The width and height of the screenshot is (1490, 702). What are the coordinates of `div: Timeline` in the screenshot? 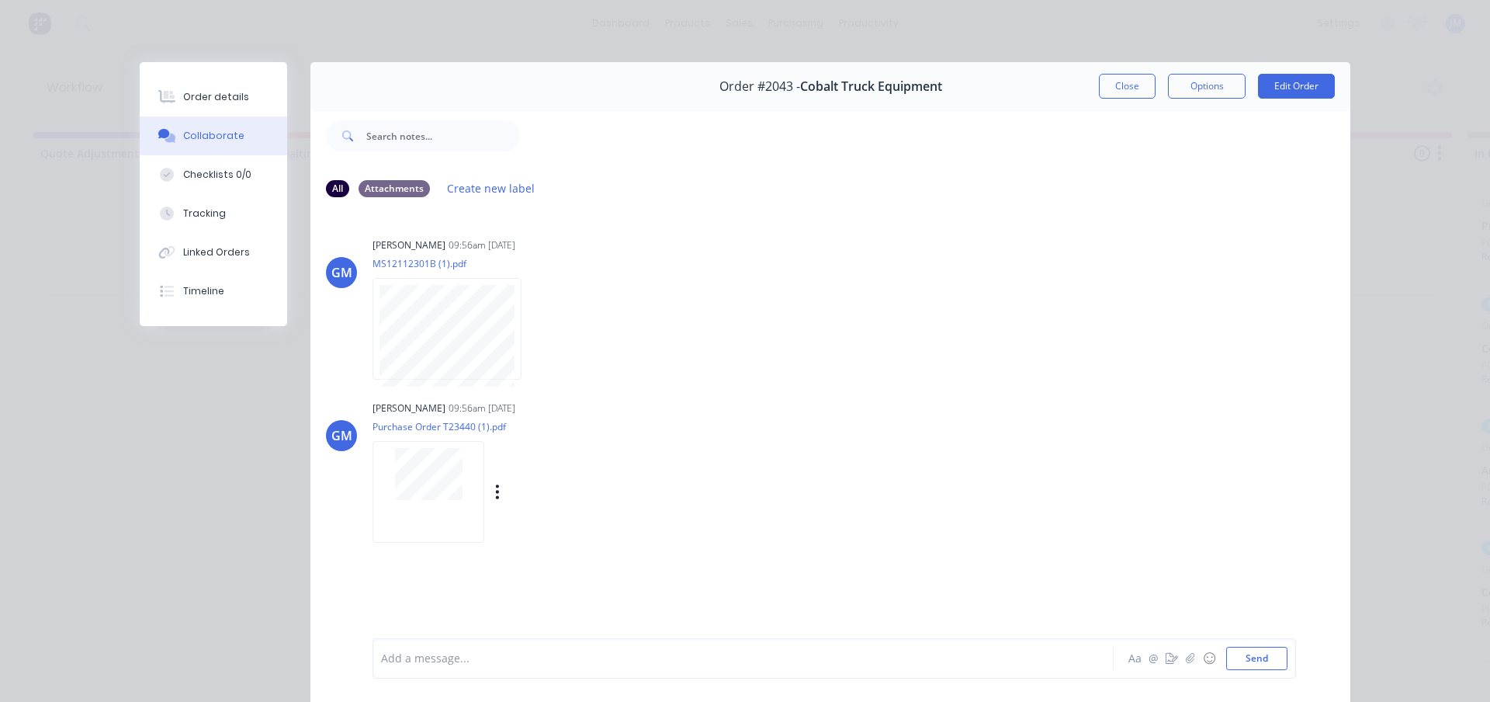 It's located at (203, 291).